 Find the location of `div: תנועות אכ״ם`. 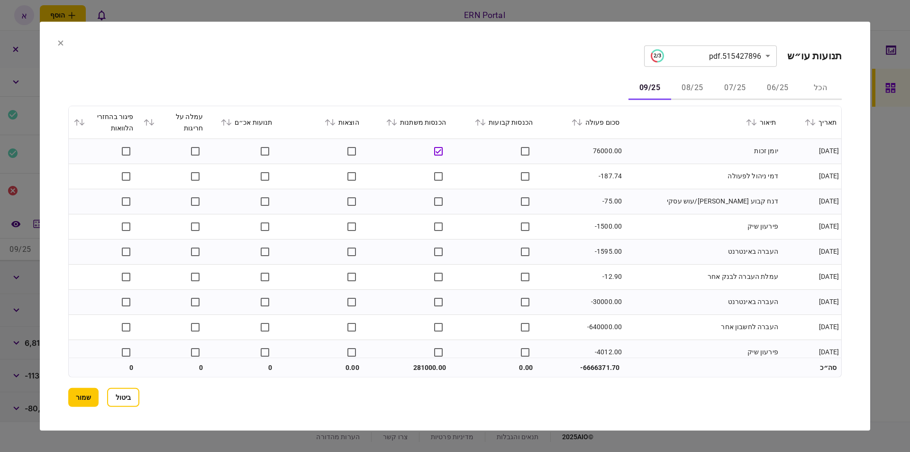

div: תנועות אכ״ם is located at coordinates (242, 122).